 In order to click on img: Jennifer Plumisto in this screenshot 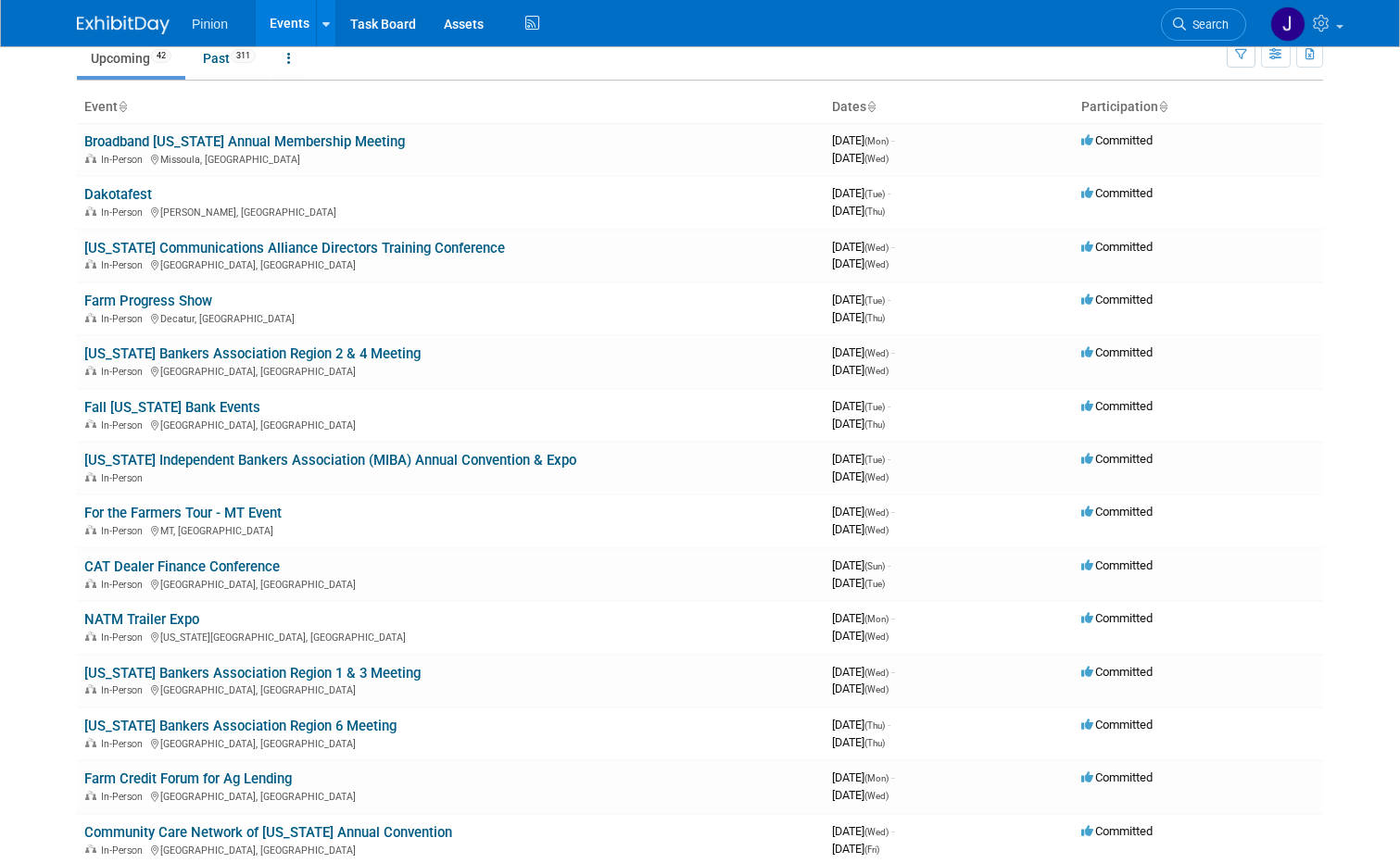, I will do `click(1288, 24)`.